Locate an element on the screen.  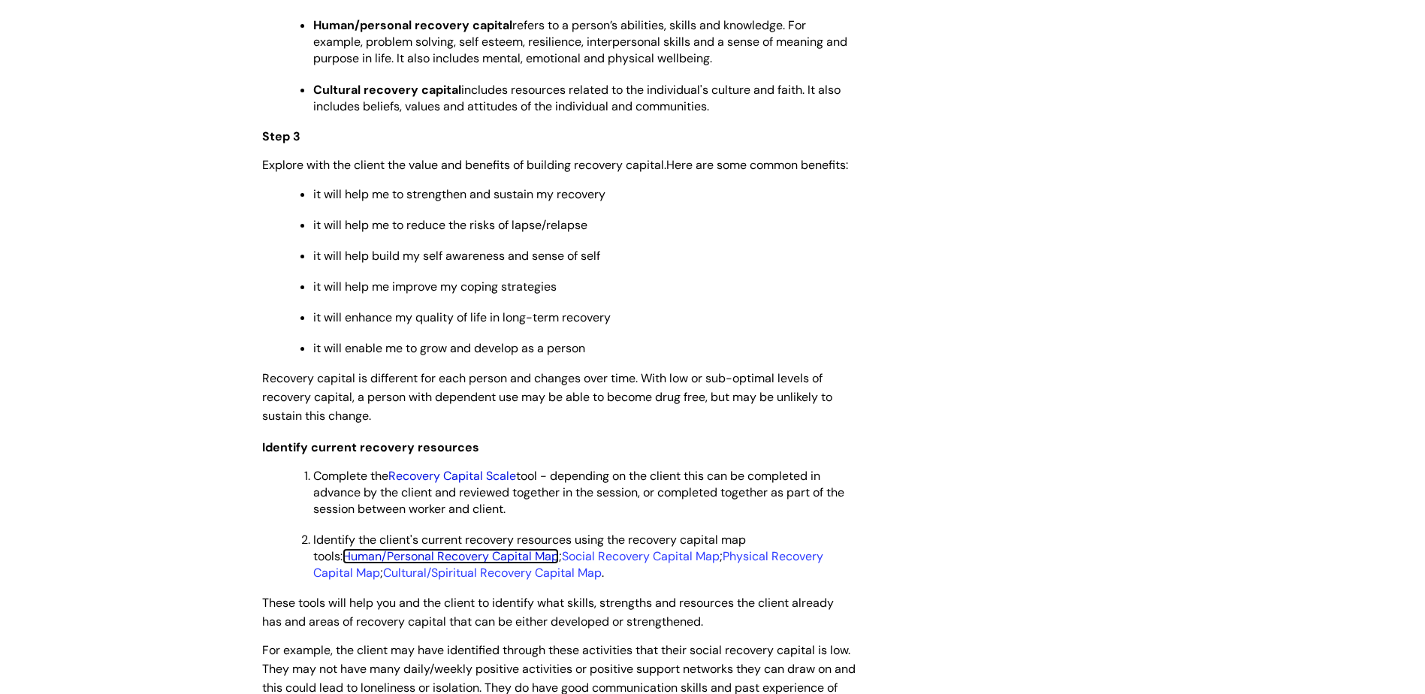
span: it will enhance my quality of life in long-term recovery is located at coordinates (462, 317).